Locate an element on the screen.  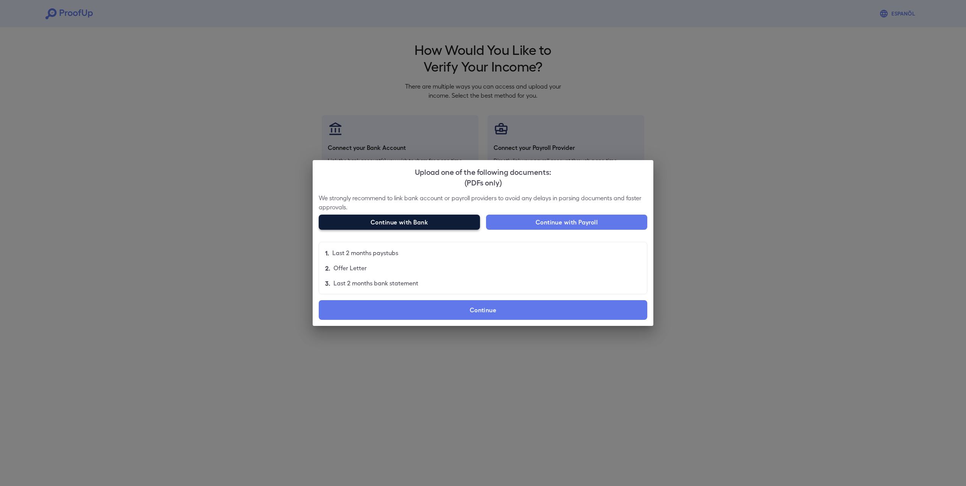
p: We strongly recommend to link bank account or payroll providers to avoid any delays in parsing do... is located at coordinates (483, 202).